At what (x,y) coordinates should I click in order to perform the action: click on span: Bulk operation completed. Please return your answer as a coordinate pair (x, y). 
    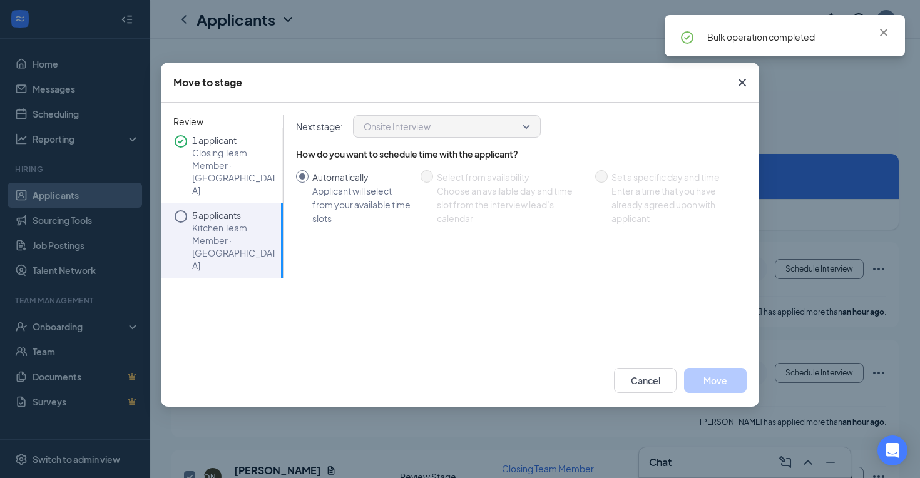
    Looking at the image, I should click on (761, 37).